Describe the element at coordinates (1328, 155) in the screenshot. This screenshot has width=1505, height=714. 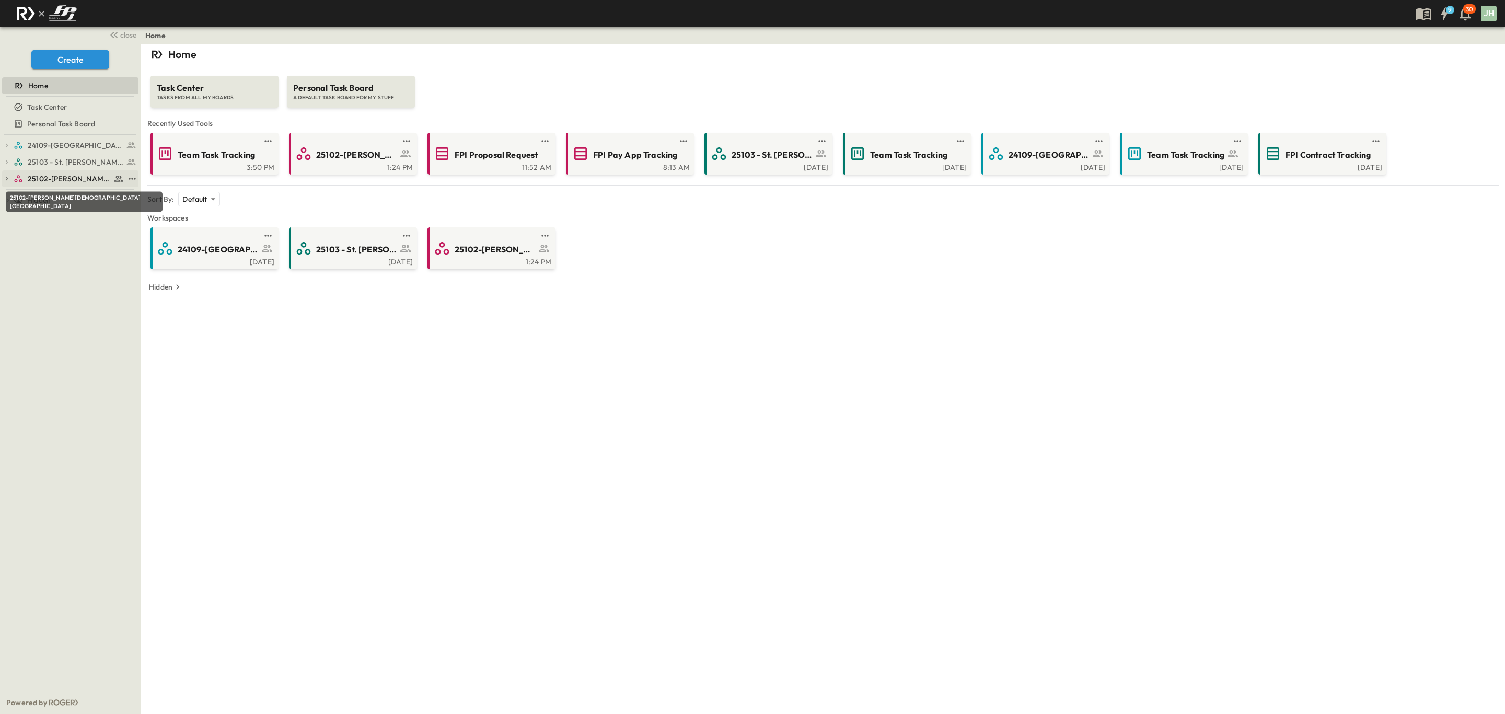
I see `span: FPI Contract Tracking` at that location.